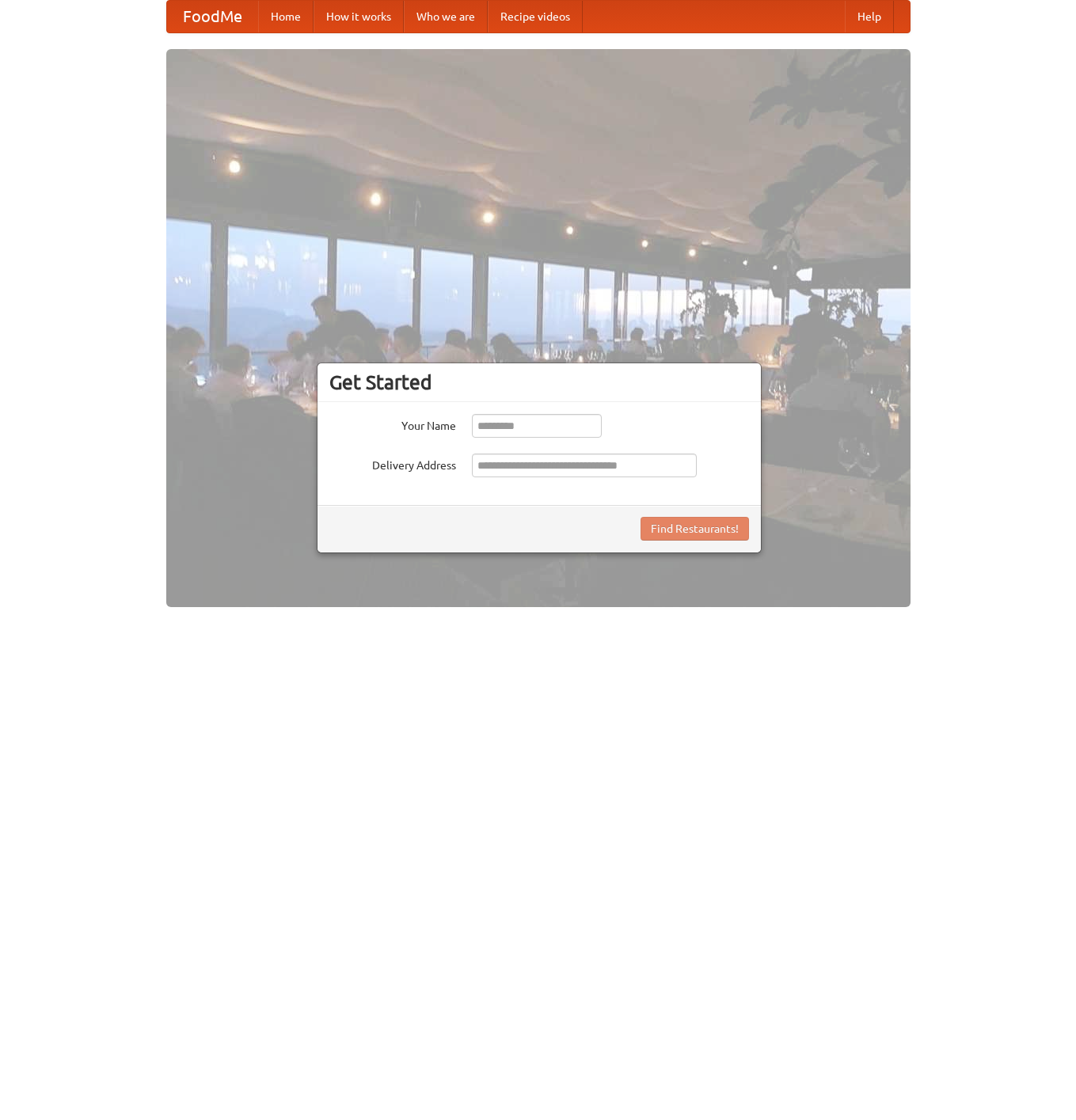 Image resolution: width=1076 pixels, height=1120 pixels. Describe the element at coordinates (695, 529) in the screenshot. I see `button: Find Restaurants!` at that location.